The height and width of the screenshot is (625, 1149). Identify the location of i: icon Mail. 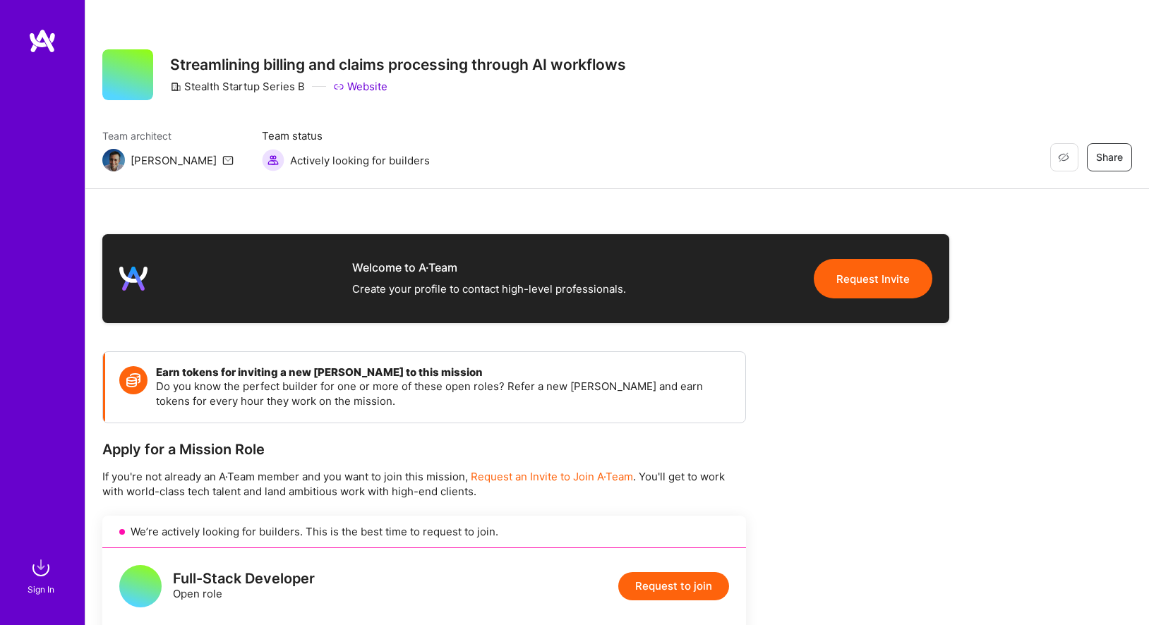
(228, 160).